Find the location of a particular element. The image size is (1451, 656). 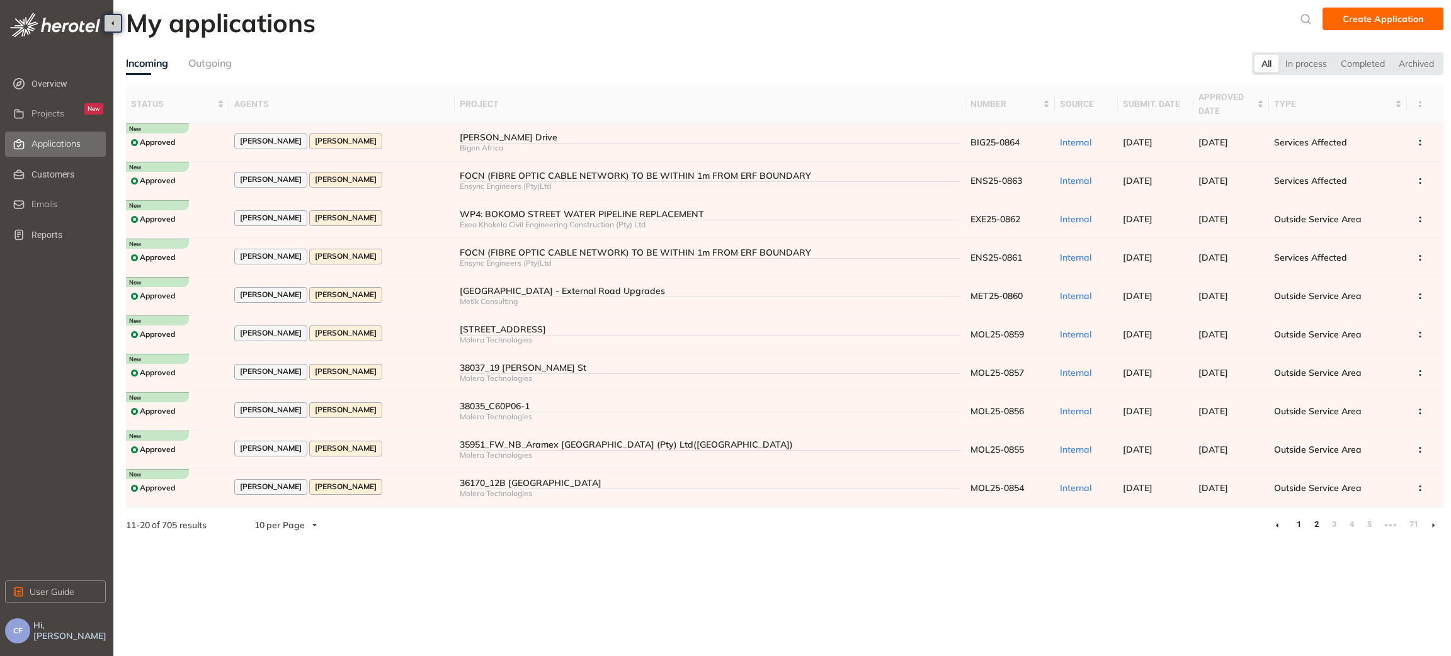

span: MOL25-0857 is located at coordinates (997, 373).